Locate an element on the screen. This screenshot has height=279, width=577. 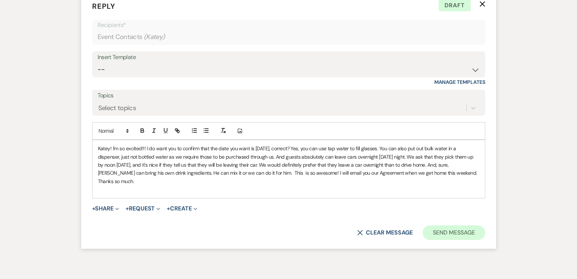
a: Manage Templates is located at coordinates (460, 82).